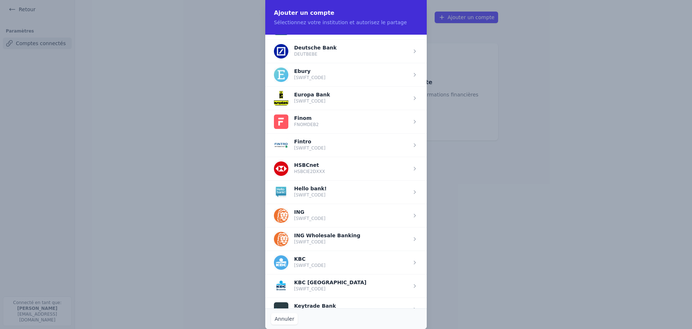 This screenshot has height=329, width=692. I want to click on button: Annuler, so click(285, 318).